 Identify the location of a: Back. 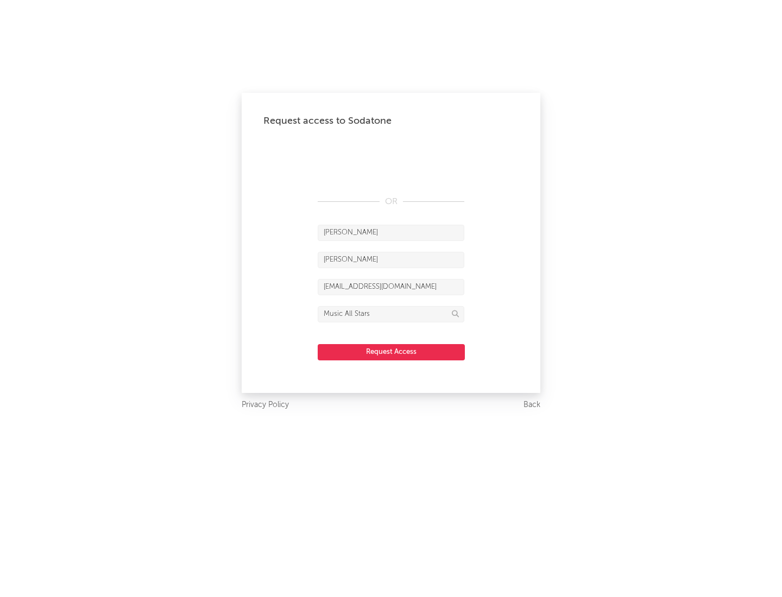
(532, 405).